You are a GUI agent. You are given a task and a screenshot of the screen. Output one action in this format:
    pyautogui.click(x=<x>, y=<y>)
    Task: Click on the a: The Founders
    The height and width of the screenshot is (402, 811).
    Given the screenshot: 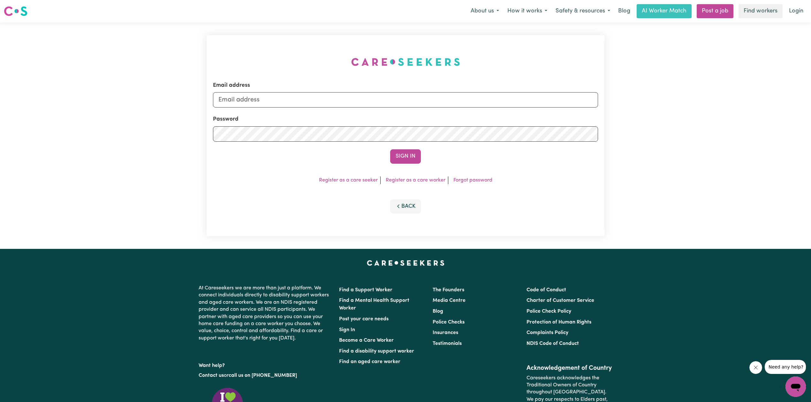 What is the action you would take?
    pyautogui.click(x=448, y=290)
    